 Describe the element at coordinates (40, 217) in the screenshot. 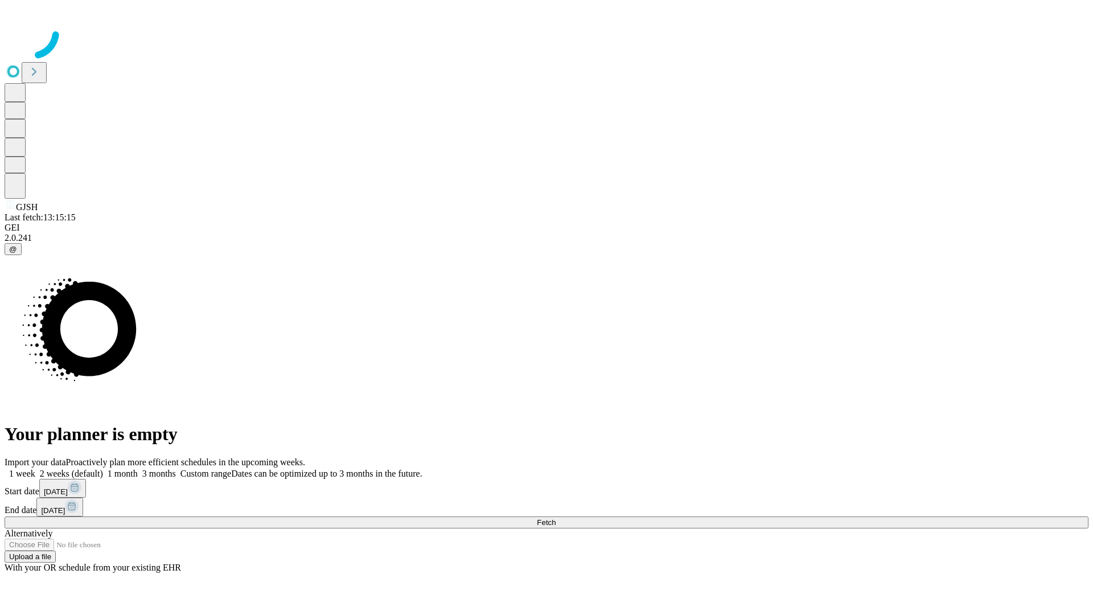

I see `span: Last fetch: 13:15:15` at that location.